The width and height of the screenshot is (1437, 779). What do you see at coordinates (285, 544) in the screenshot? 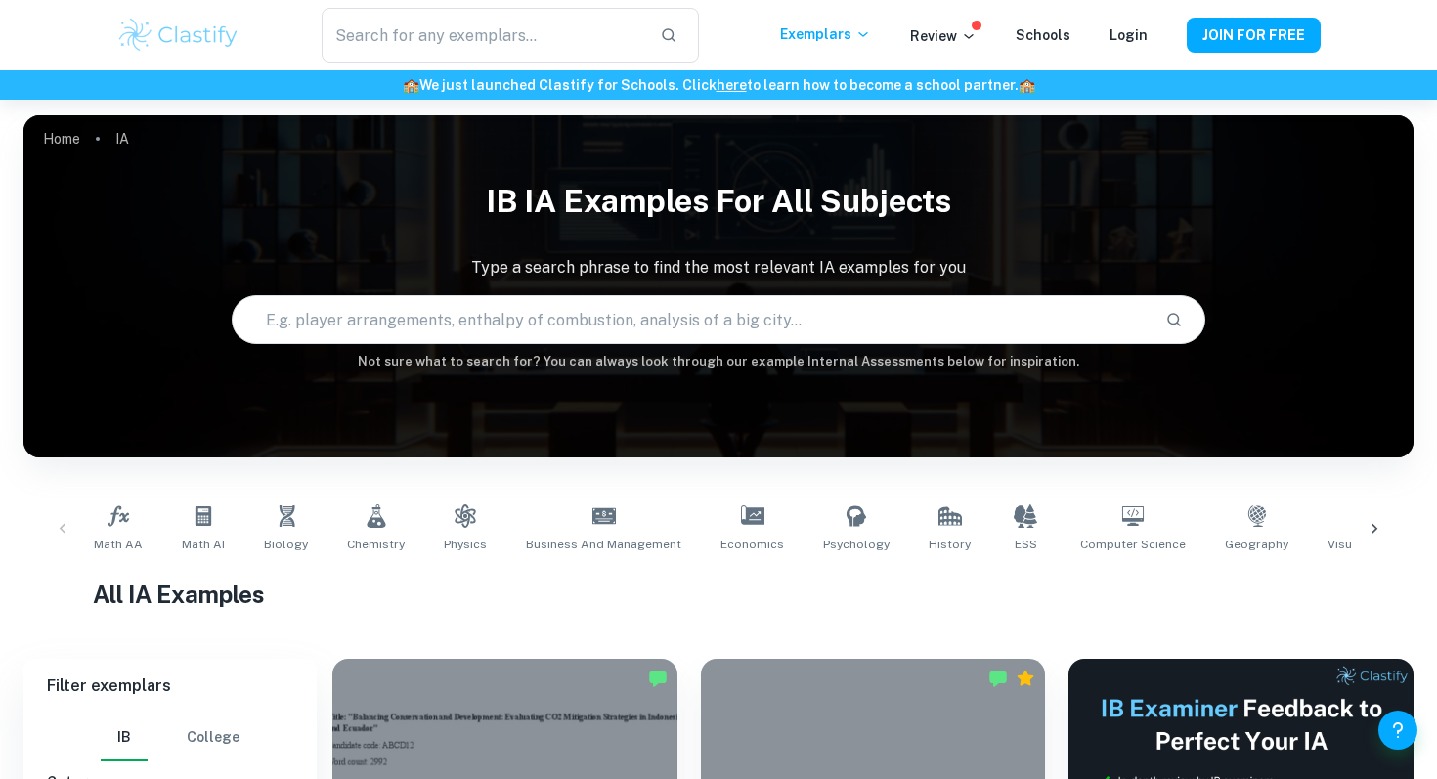
I see `span: Biology` at bounding box center [285, 544].